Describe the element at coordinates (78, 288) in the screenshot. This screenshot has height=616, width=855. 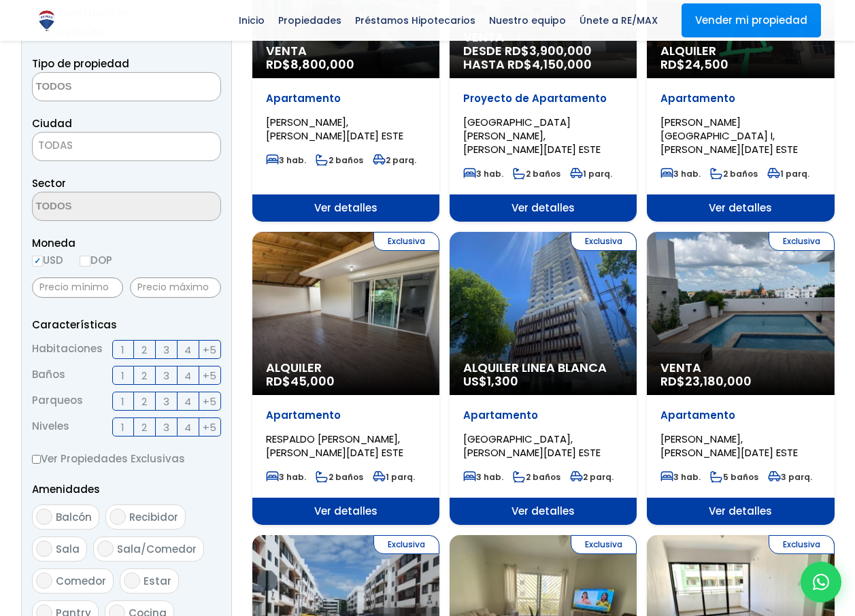
I see `input: Precio mínimo` at that location.